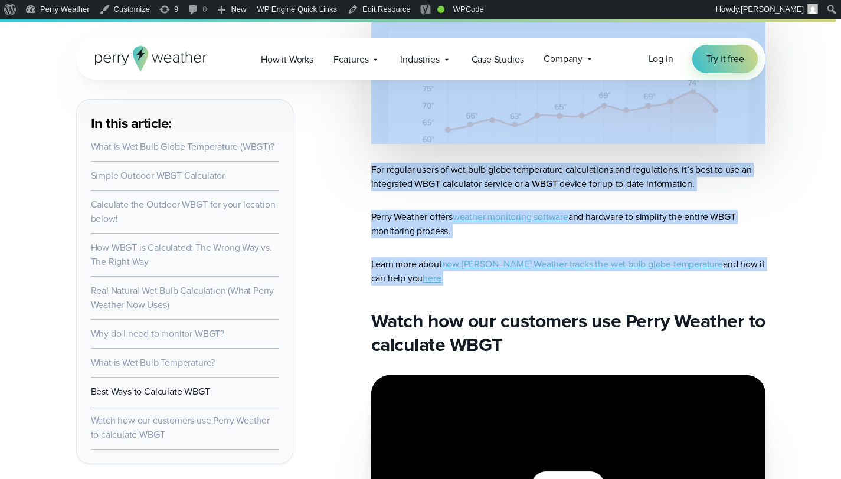 This screenshot has width=841, height=479. Describe the element at coordinates (725, 59) in the screenshot. I see `span: Try it free` at that location.